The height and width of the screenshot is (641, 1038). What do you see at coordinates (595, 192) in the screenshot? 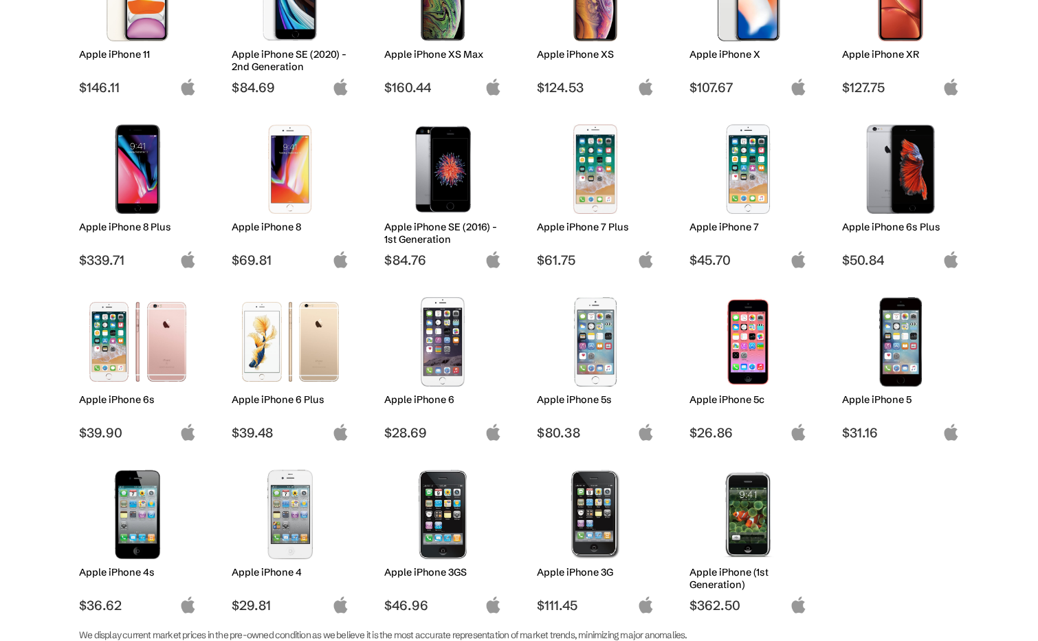
I see `a: iPhone 7 Plus Apple iPhone 7 Plus $61.75 apple-logo` at bounding box center [595, 192].